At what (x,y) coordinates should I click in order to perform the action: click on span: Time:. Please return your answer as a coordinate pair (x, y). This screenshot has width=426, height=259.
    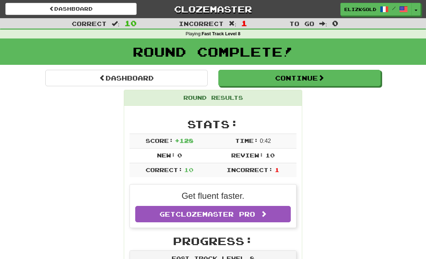
    Looking at the image, I should click on (246, 140).